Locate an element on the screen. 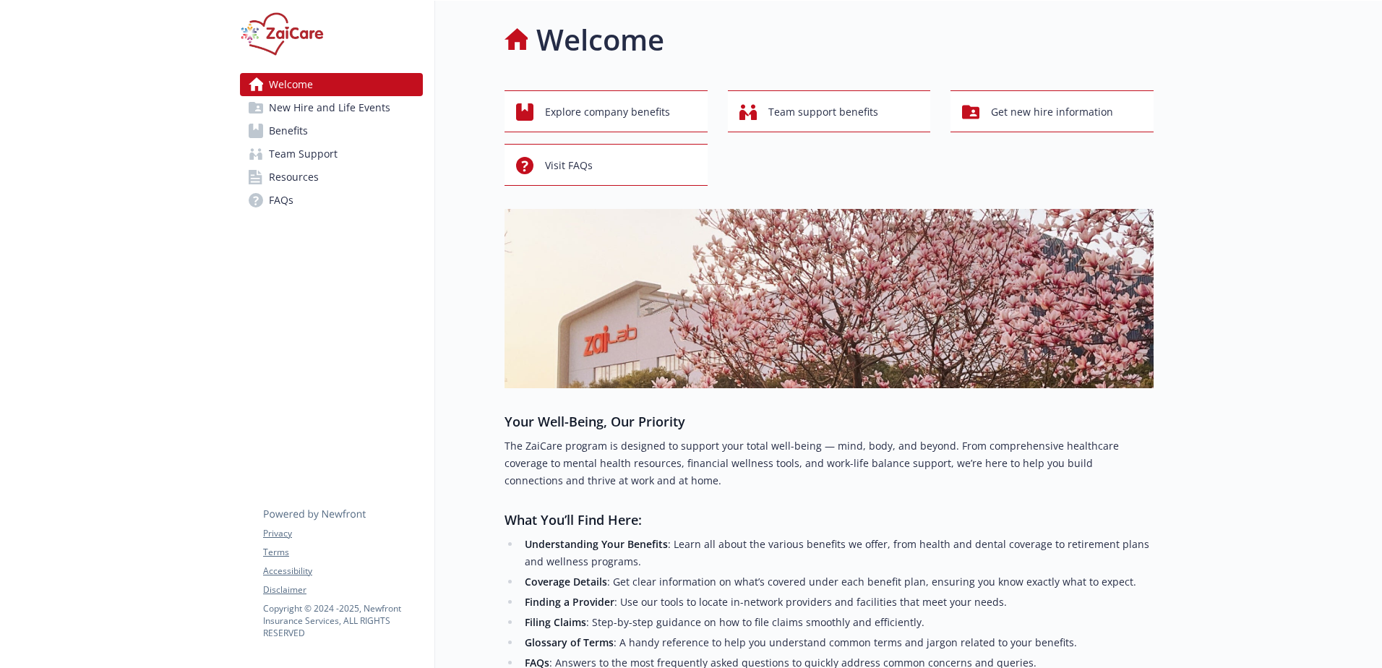  p: The ZaiCare program is designed to support your total well-being — mind, body, and beyond. From c... is located at coordinates (829, 463).